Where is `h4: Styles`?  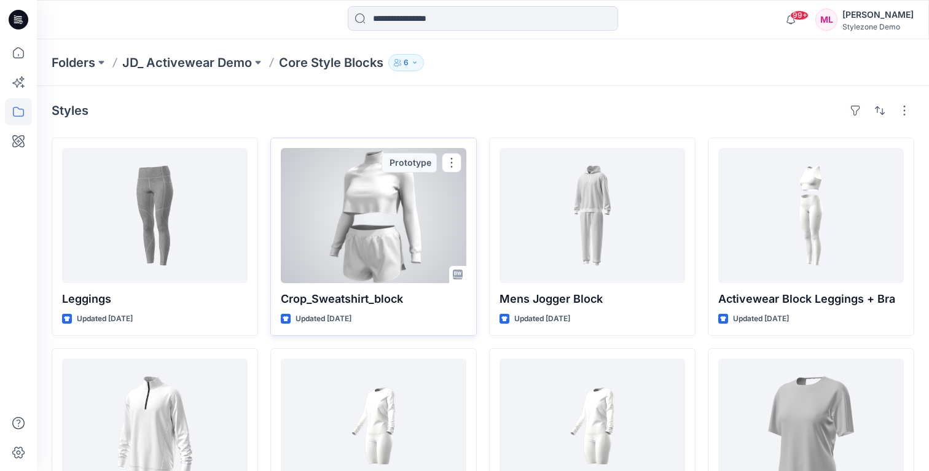
h4: Styles is located at coordinates (70, 111).